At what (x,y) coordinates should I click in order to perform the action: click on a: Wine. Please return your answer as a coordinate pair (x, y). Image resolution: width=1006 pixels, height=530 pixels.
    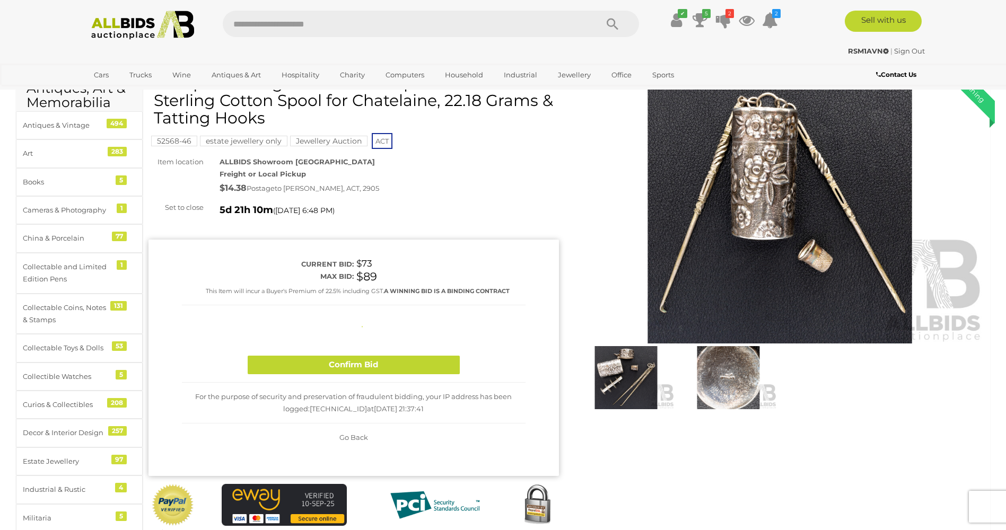
    Looking at the image, I should click on (181, 75).